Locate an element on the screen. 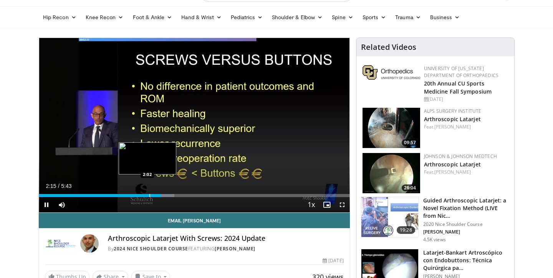 The width and height of the screenshot is (553, 278). img: 355603a8-37da-49b6-856f-e00d7e9307d3.png.150x105_q85_autocrop_double_scale_upscale_version-0.2.png is located at coordinates (391, 73).